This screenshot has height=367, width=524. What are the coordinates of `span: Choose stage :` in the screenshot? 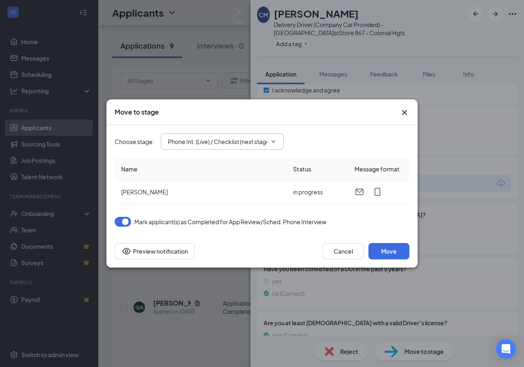 It's located at (134, 142).